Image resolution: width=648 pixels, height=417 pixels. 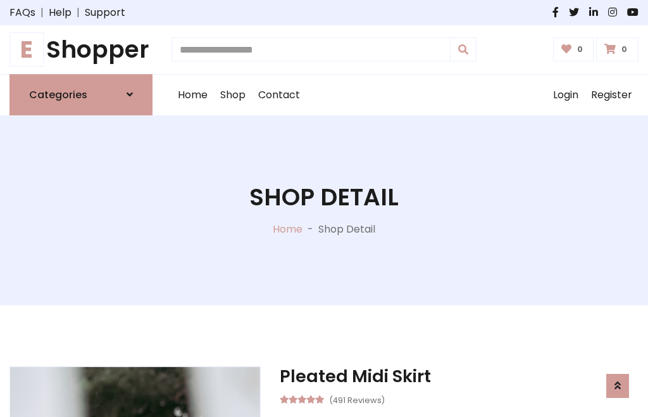 What do you see at coordinates (279, 95) in the screenshot?
I see `a: Contact` at bounding box center [279, 95].